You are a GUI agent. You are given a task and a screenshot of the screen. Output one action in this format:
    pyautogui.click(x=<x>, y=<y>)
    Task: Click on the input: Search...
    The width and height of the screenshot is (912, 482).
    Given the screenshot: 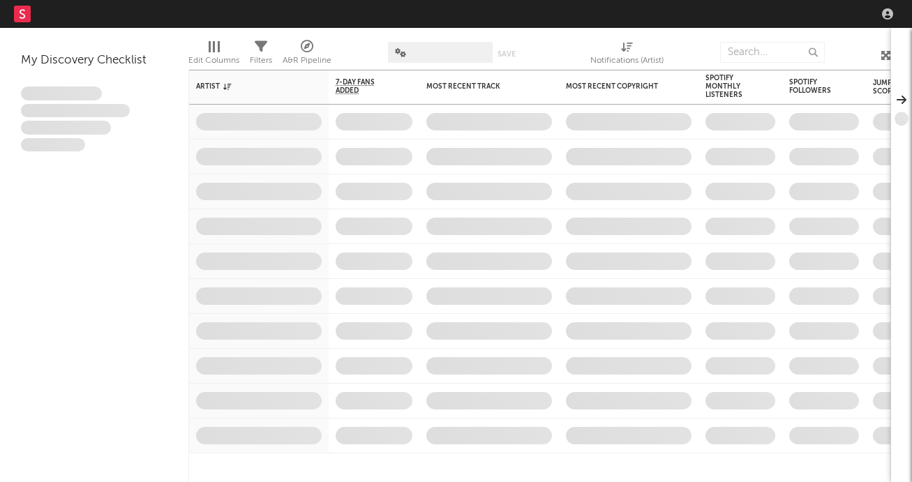 What is the action you would take?
    pyautogui.click(x=773, y=52)
    